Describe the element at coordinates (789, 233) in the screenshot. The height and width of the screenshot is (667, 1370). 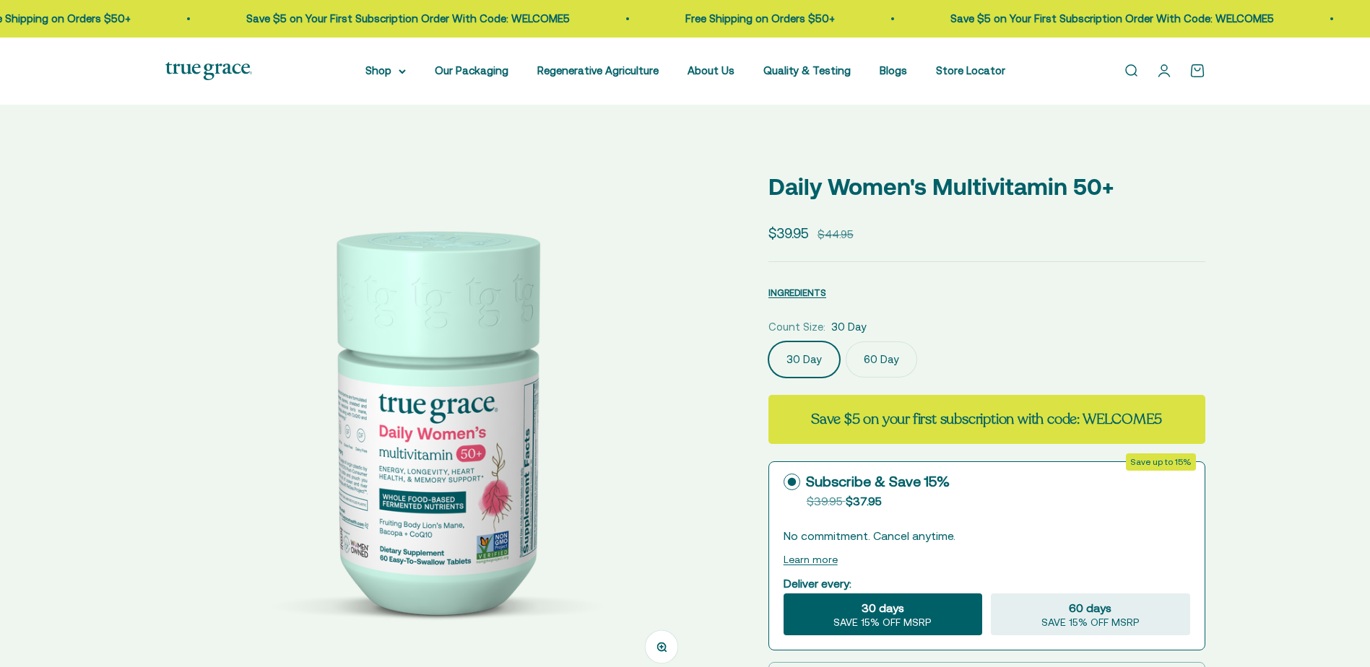
I see `sale-price: $39.95` at that location.